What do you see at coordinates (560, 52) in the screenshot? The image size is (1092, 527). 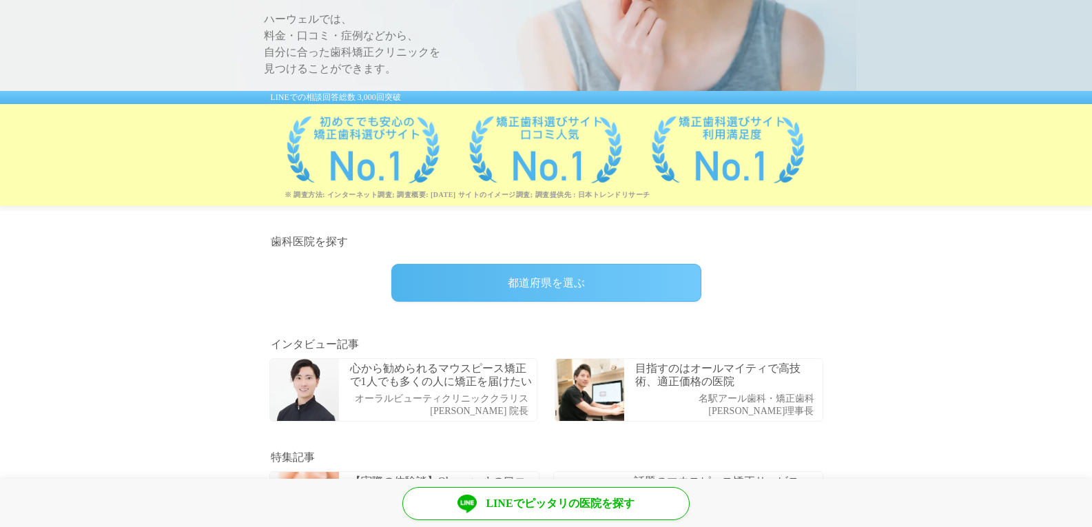 I see `span: 自分に合った歯科矯正クリニックを` at bounding box center [560, 52].